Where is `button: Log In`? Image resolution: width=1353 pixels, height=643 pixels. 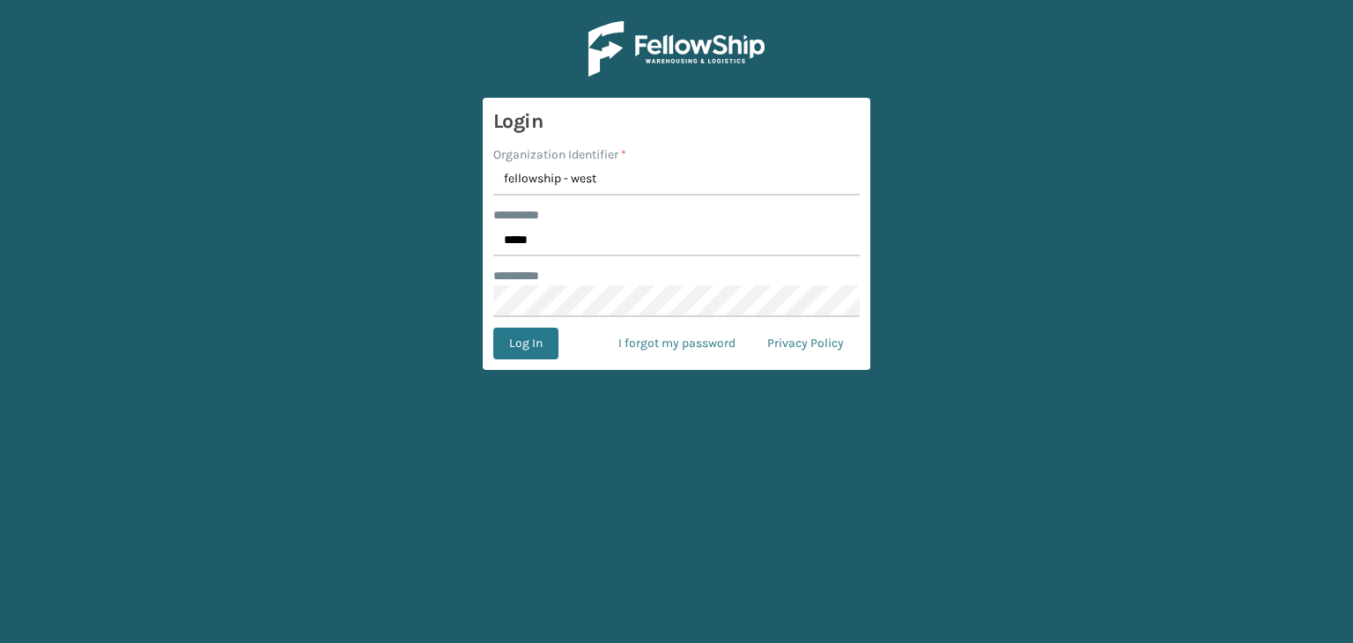
button: Log In is located at coordinates (526, 343).